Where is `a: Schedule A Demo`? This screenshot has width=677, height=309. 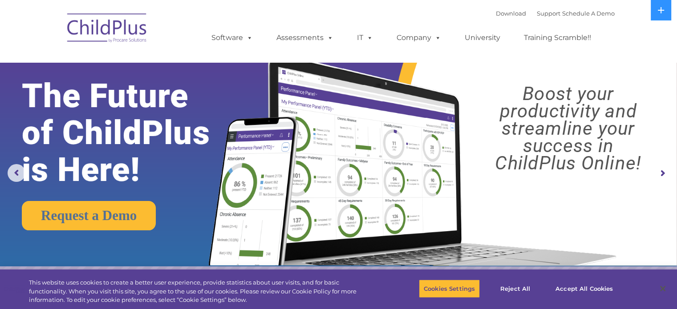 a: Schedule A Demo is located at coordinates (589, 13).